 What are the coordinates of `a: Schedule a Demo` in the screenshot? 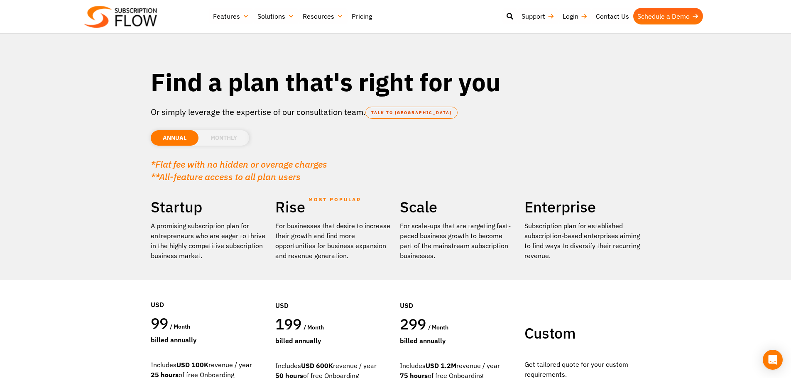 It's located at (668, 16).